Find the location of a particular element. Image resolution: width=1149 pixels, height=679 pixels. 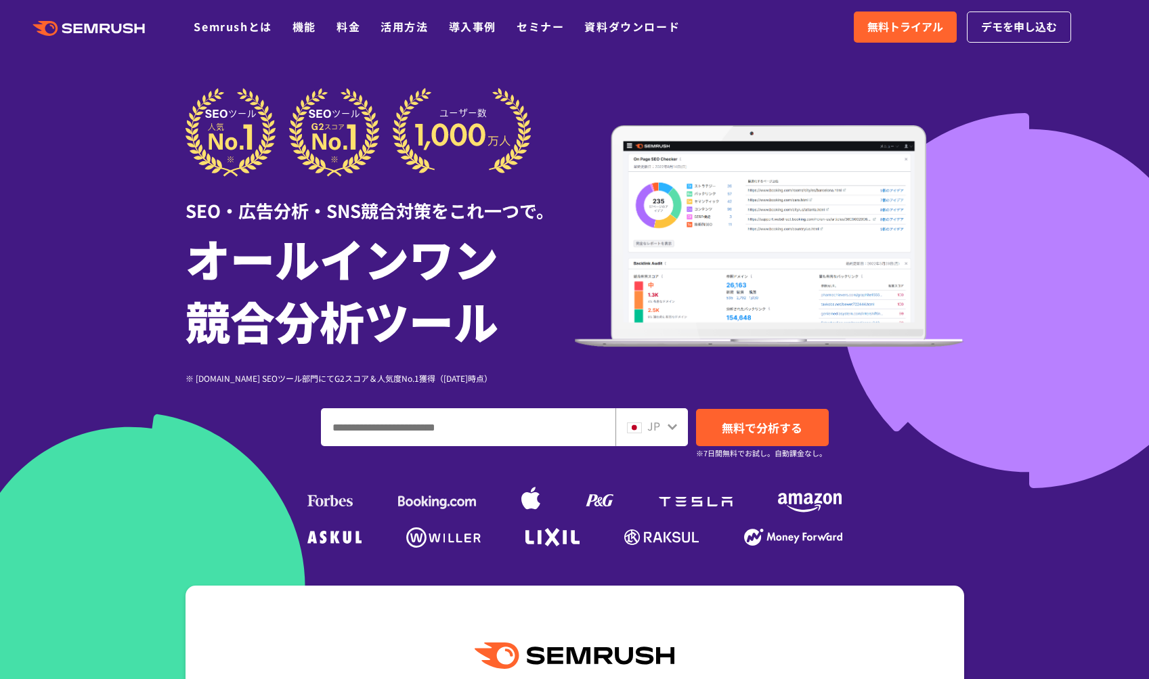

a: 資料ダウンロード is located at coordinates (632, 26).